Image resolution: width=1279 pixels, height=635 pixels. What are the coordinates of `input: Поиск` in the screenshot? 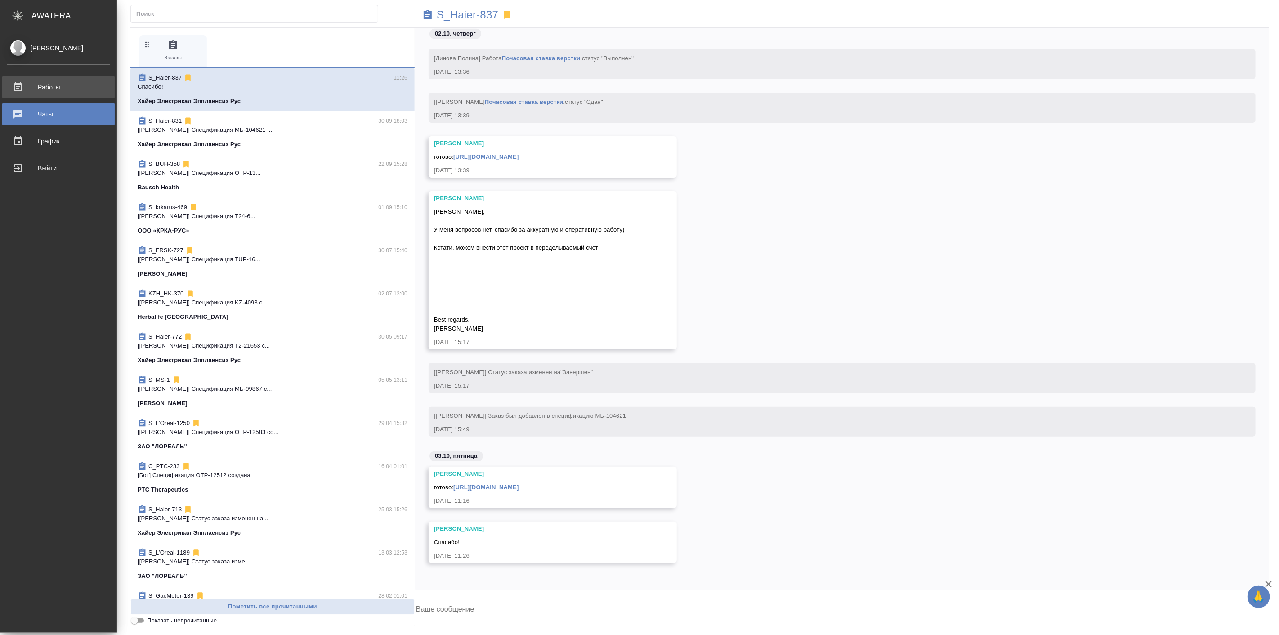 It's located at (257, 14).